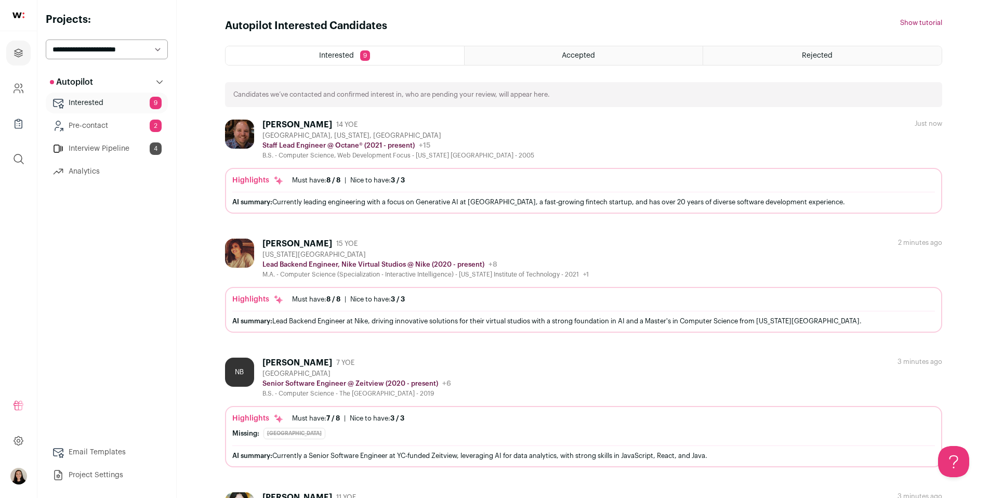 The width and height of the screenshot is (990, 498). What do you see at coordinates (350, 384) in the screenshot?
I see `p: Senior Software Engineer @ Zeitview (2020 - present)` at bounding box center [350, 384].